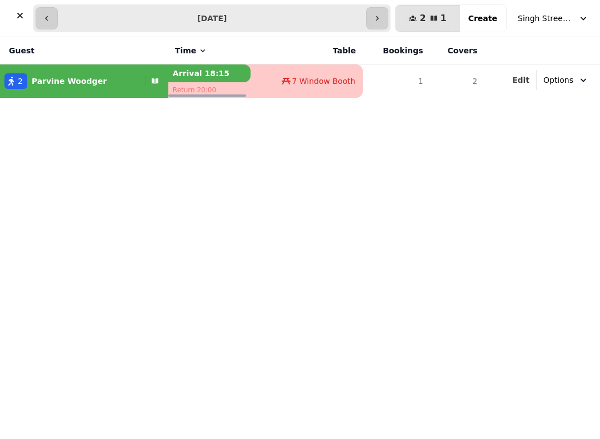 This screenshot has height=439, width=600. I want to click on span: 1, so click(444, 18).